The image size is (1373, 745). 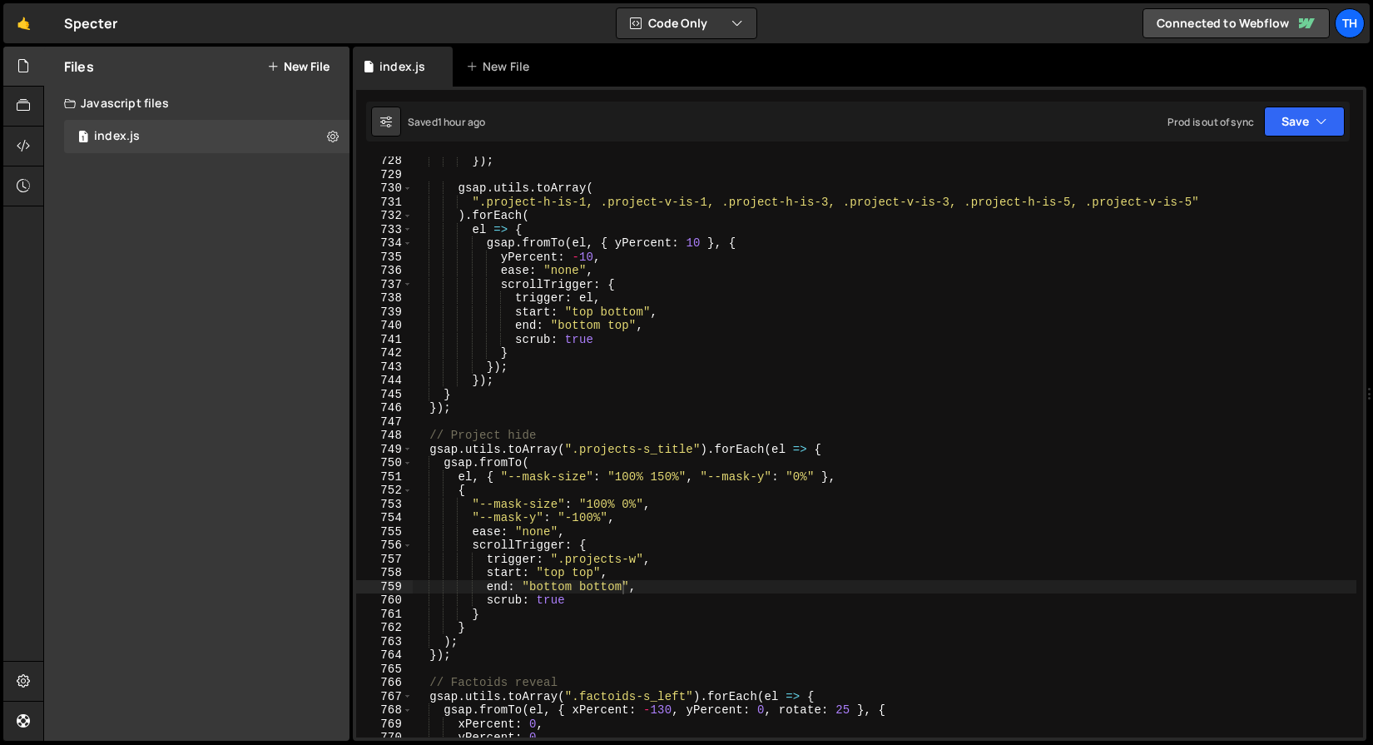 What do you see at coordinates (384, 477) in the screenshot?
I see `div: 751` at bounding box center [384, 477].